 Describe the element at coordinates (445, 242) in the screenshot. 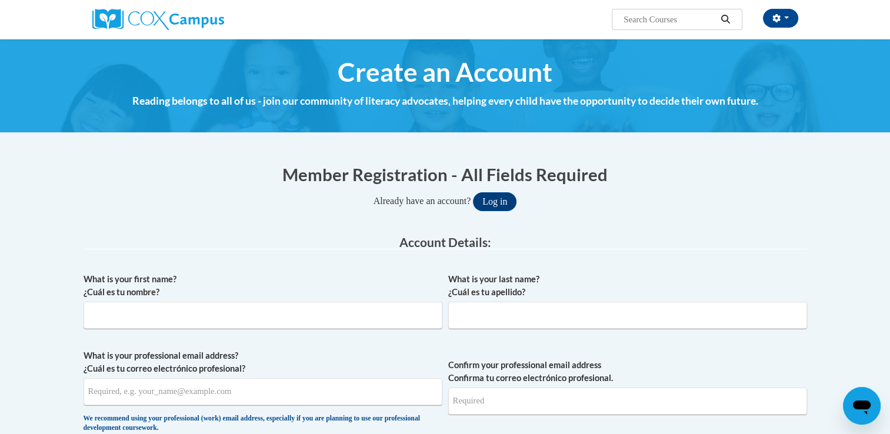

I see `span: Account Details:` at that location.